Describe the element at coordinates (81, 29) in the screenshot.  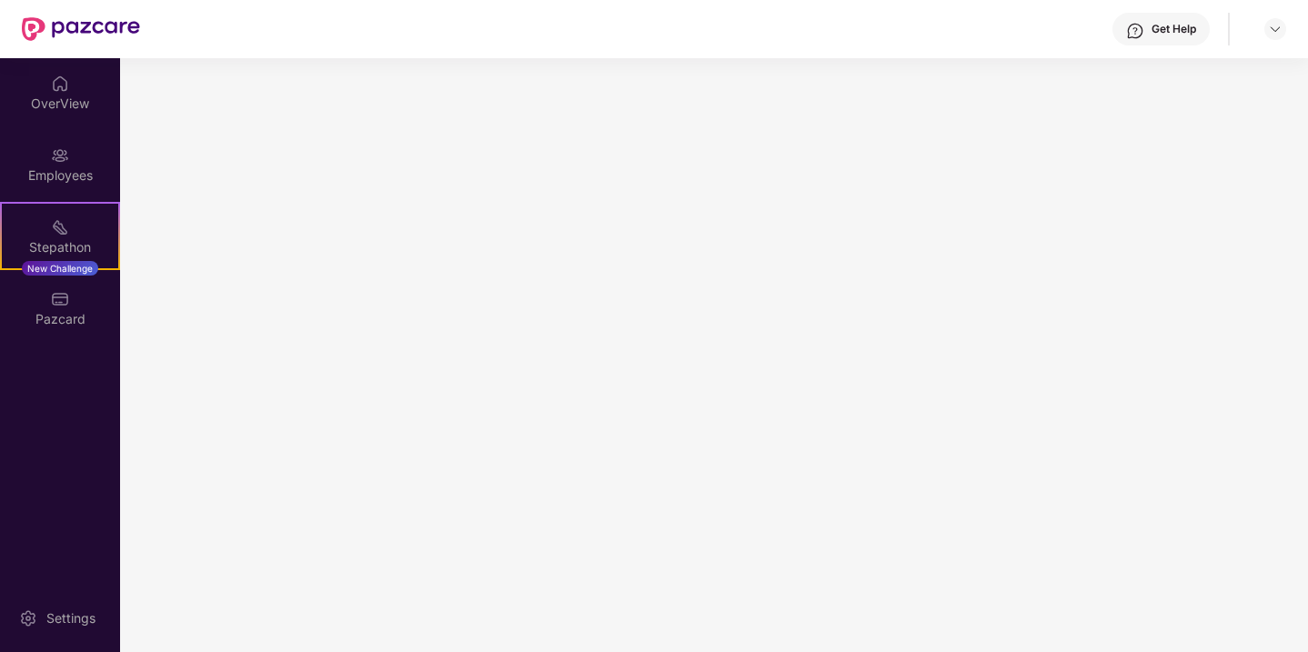
I see `img: New Pazcare Logo` at that location.